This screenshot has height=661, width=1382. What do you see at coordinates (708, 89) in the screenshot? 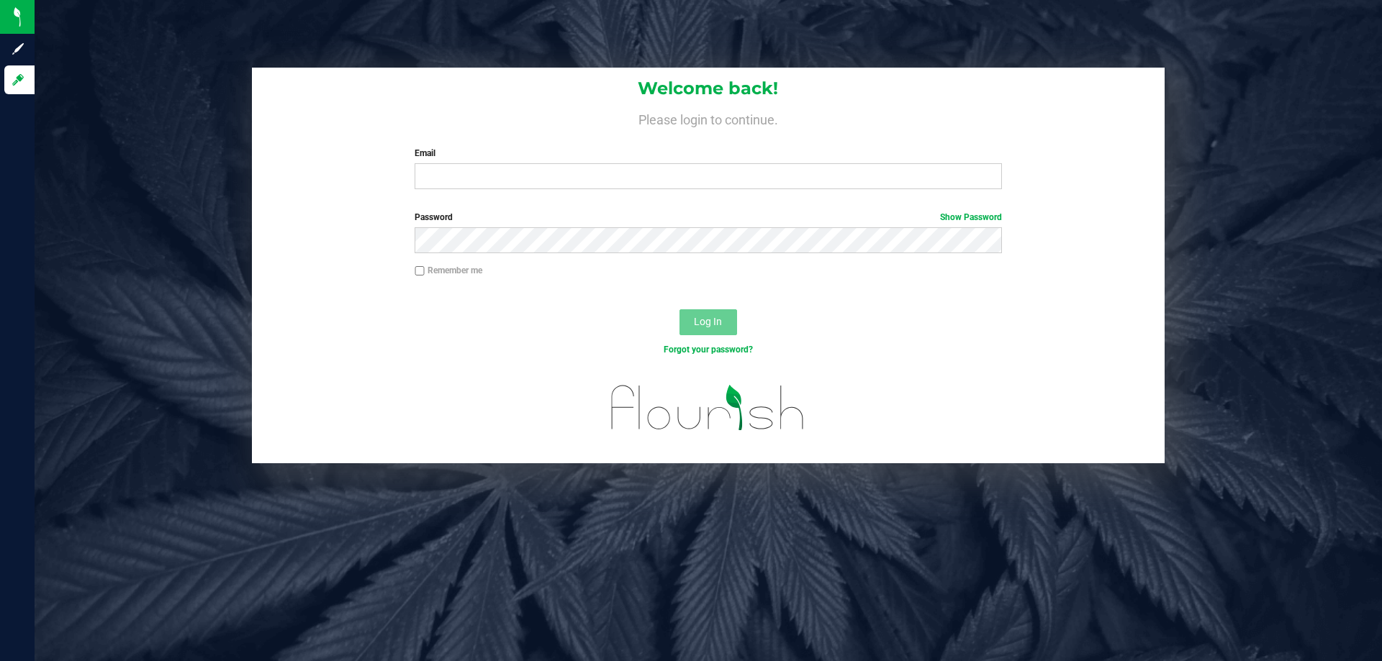
I see `h1: Welcome back!` at bounding box center [708, 89].